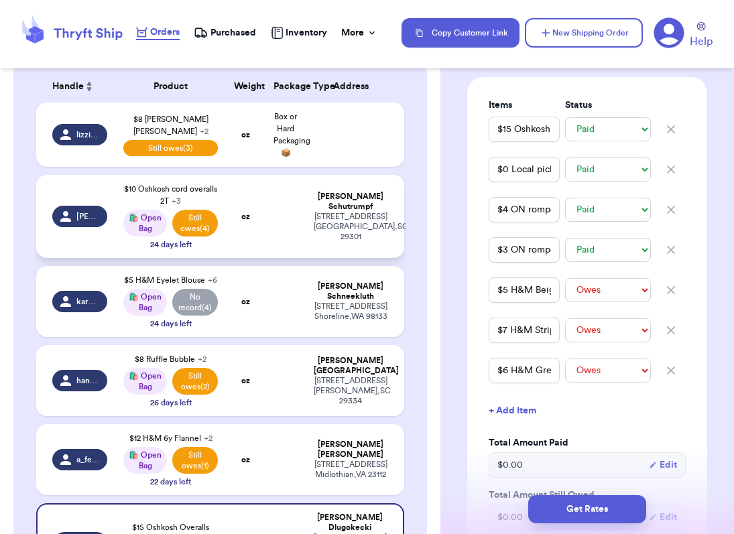 The height and width of the screenshot is (534, 734). Describe the element at coordinates (195, 302) in the screenshot. I see `span: No record (4)` at that location.